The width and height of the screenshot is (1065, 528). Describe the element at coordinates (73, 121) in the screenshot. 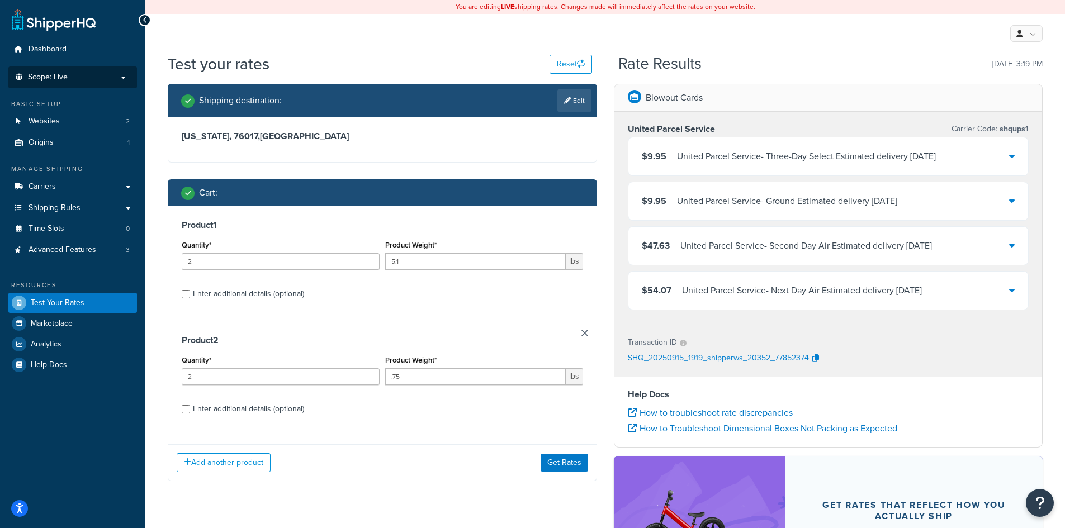

I see `li: Websites` at that location.